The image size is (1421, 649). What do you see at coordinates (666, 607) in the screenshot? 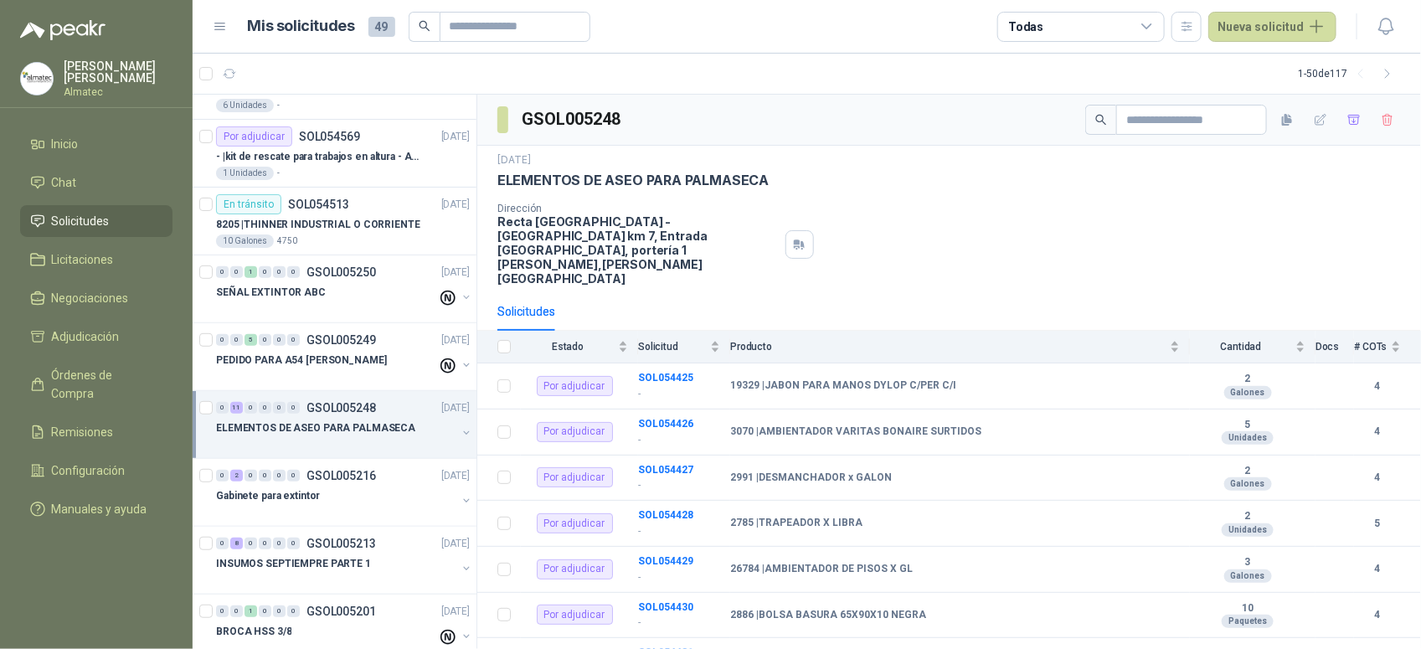
I see `a: SOL054430` at bounding box center [666, 607].